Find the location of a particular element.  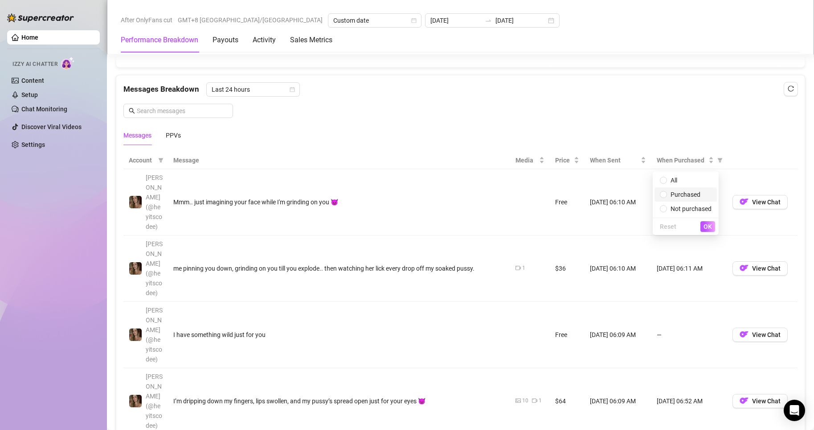

a: Content is located at coordinates (33, 81).